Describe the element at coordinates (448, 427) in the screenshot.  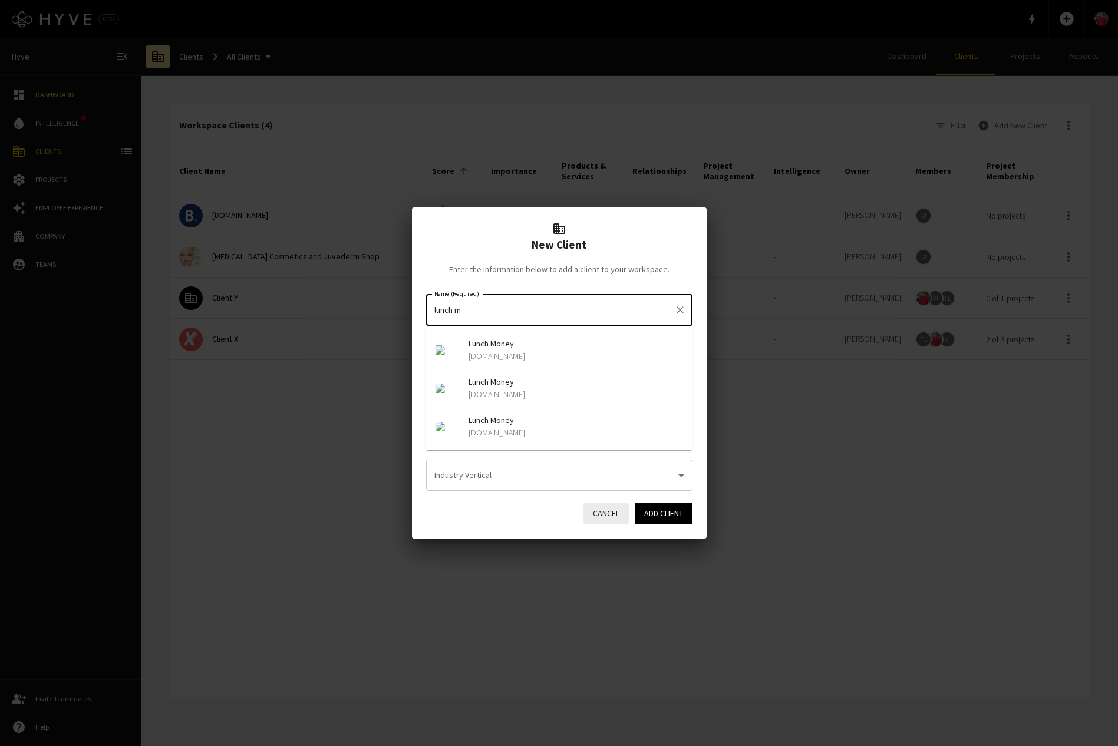
I see `img: go-snappy.com` at that location.